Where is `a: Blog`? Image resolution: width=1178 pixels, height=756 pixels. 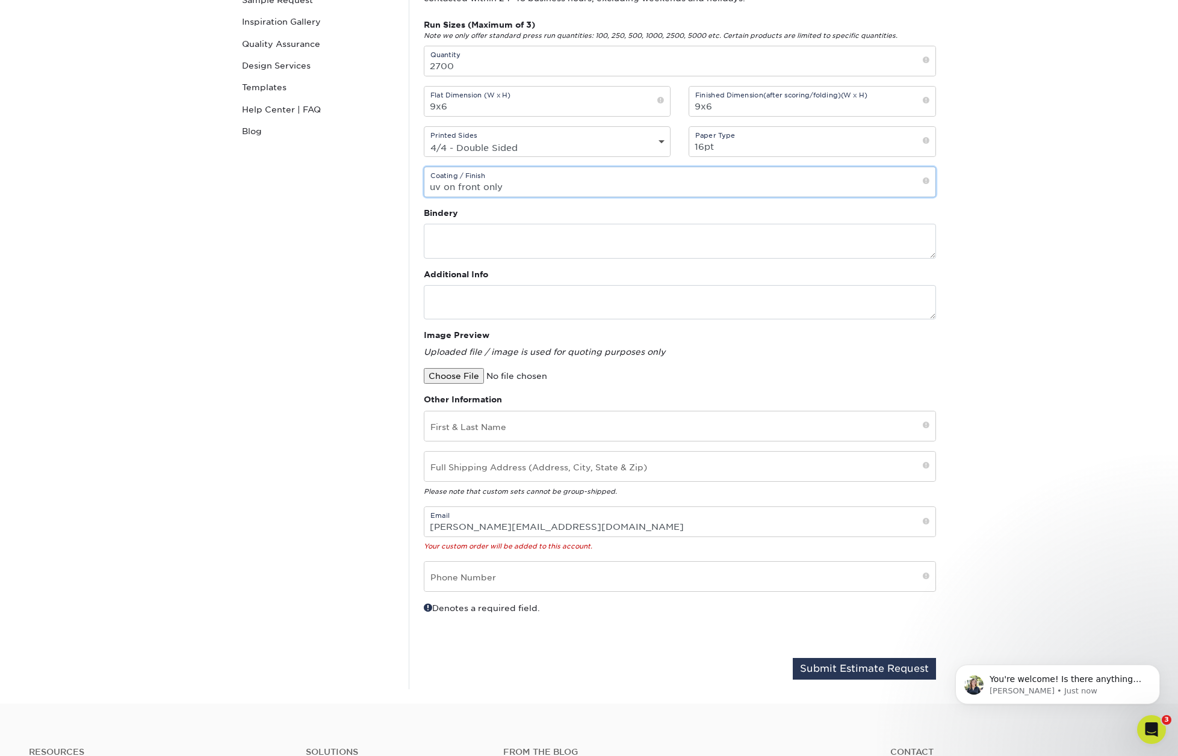
a: Blog is located at coordinates (318, 131).